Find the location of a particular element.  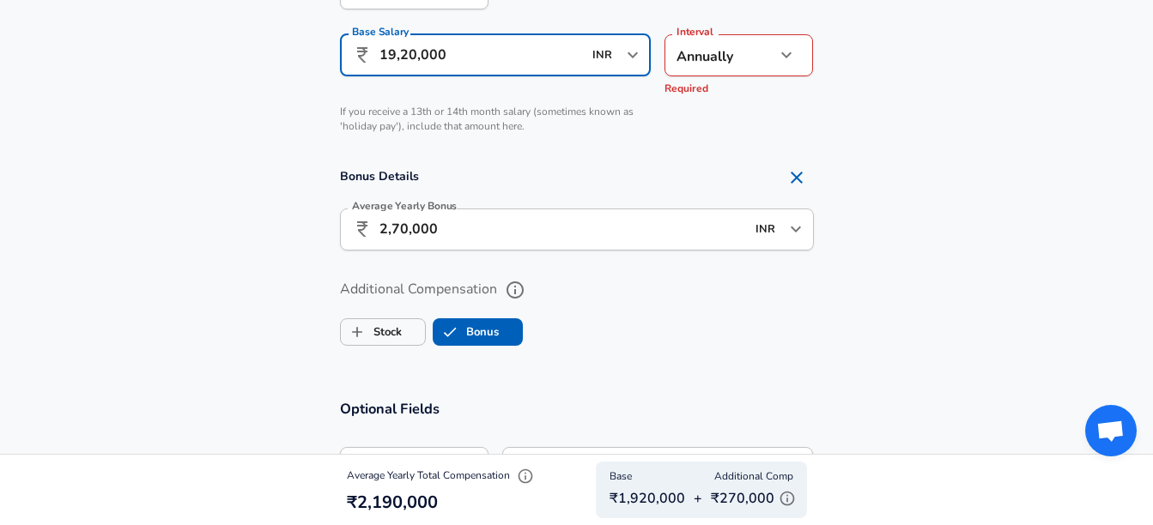

span: Stock is located at coordinates (357, 332).